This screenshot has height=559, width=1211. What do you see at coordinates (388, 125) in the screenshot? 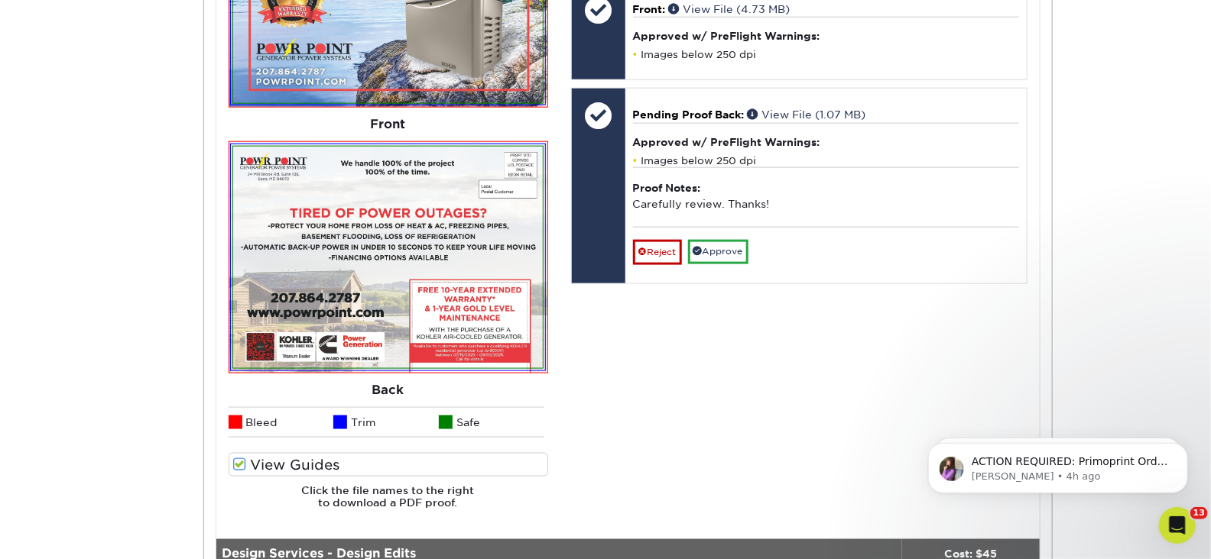
I see `div: Front` at bounding box center [388, 125].